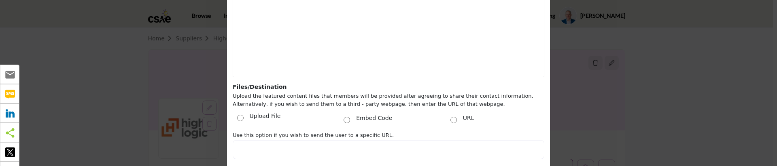 The image size is (777, 166). What do you see at coordinates (469, 118) in the screenshot?
I see `label: URL` at bounding box center [469, 118].